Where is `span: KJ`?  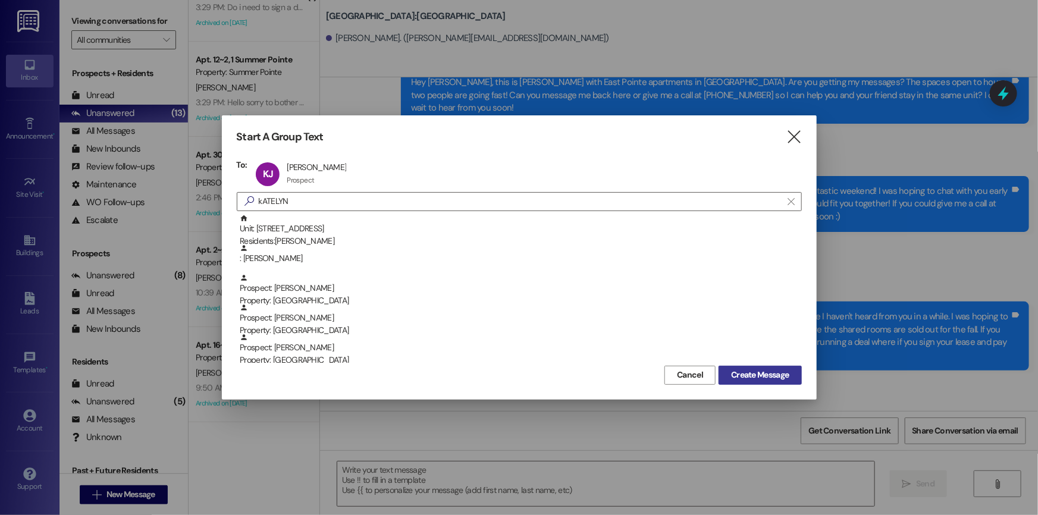 span: KJ is located at coordinates (268, 174).